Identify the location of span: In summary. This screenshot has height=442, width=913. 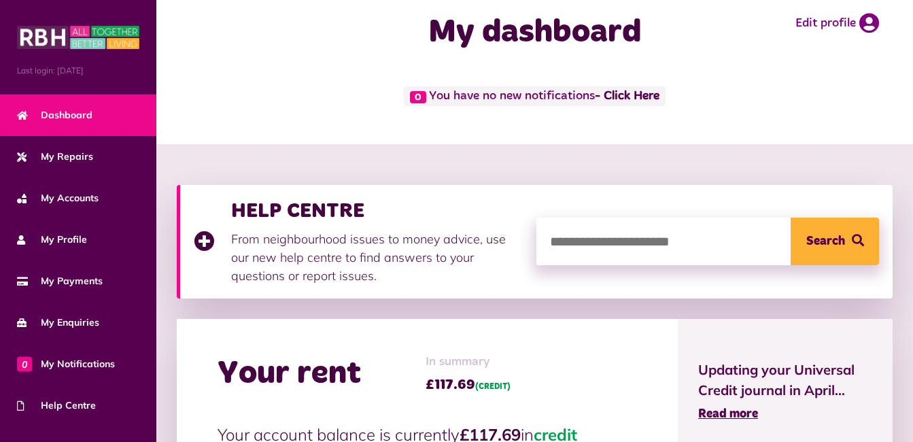
(467, 361).